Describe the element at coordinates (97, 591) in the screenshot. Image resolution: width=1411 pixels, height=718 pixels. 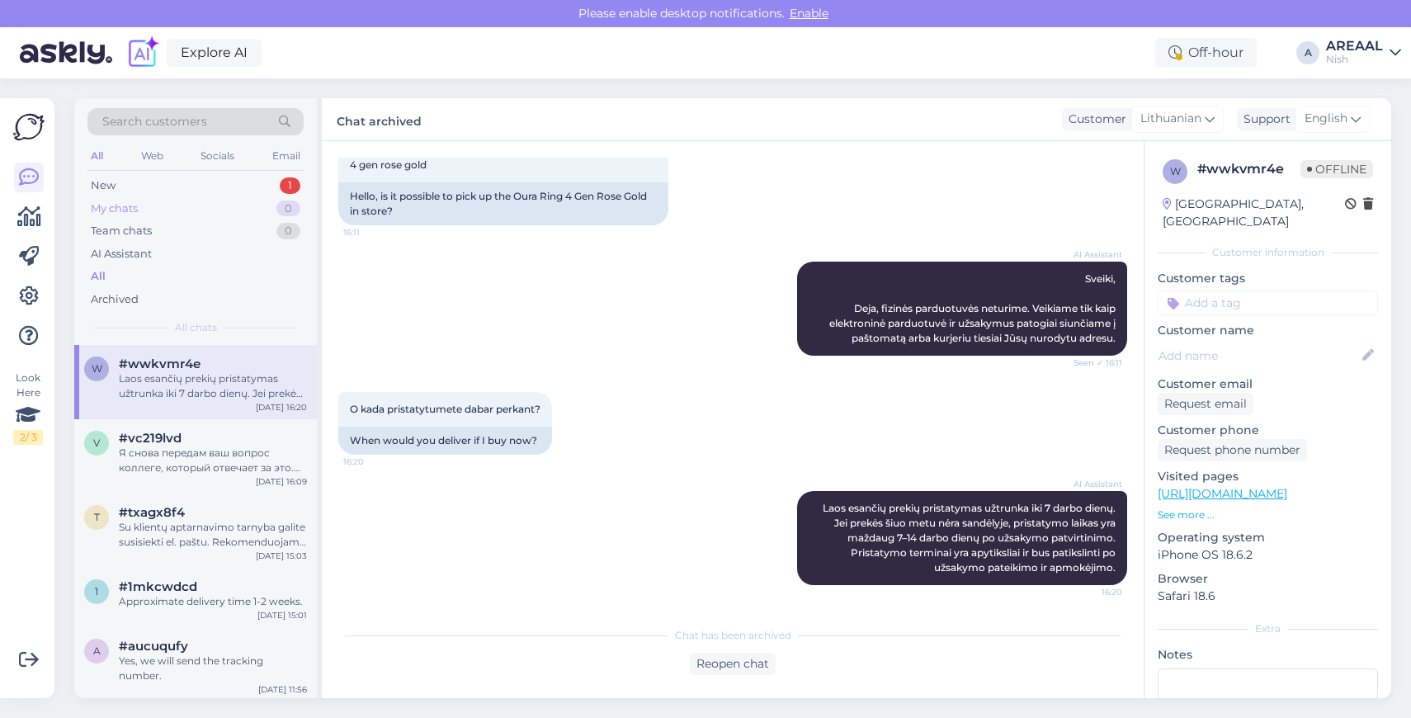
I see `span: 1` at that location.